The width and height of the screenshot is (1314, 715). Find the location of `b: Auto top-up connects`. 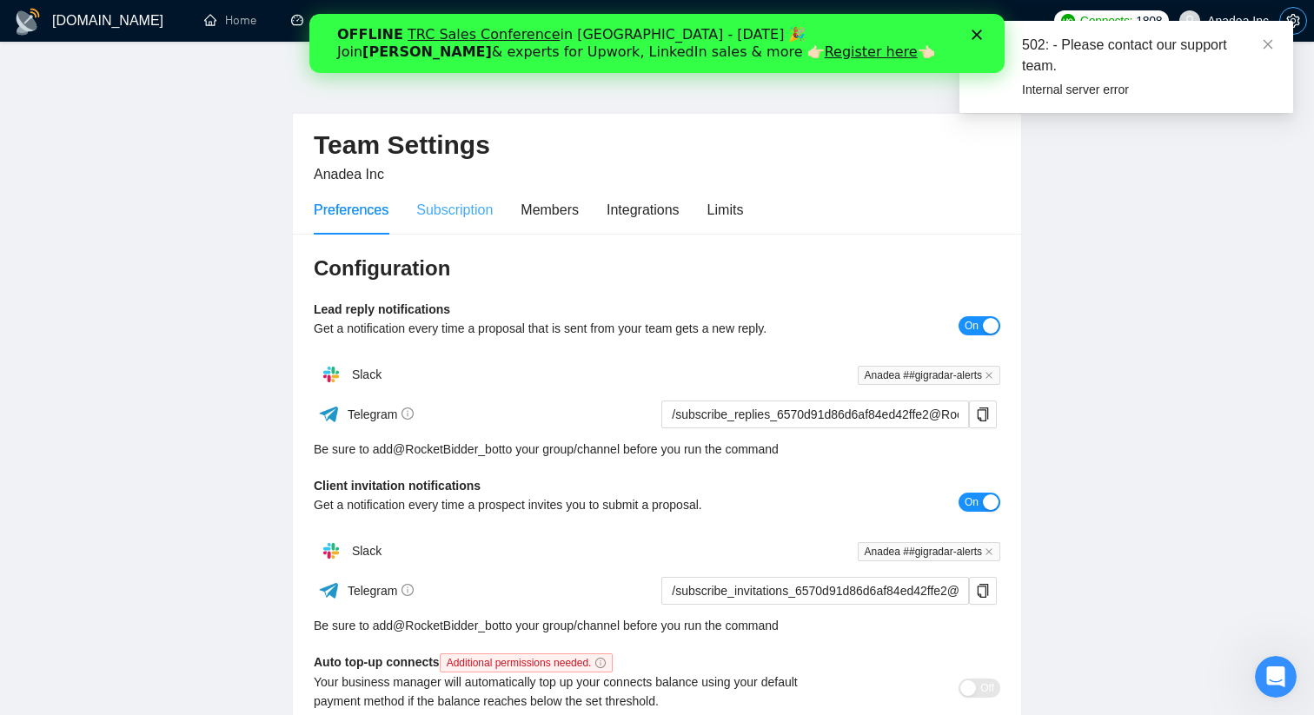

b: Auto top-up connects is located at coordinates (467, 662).